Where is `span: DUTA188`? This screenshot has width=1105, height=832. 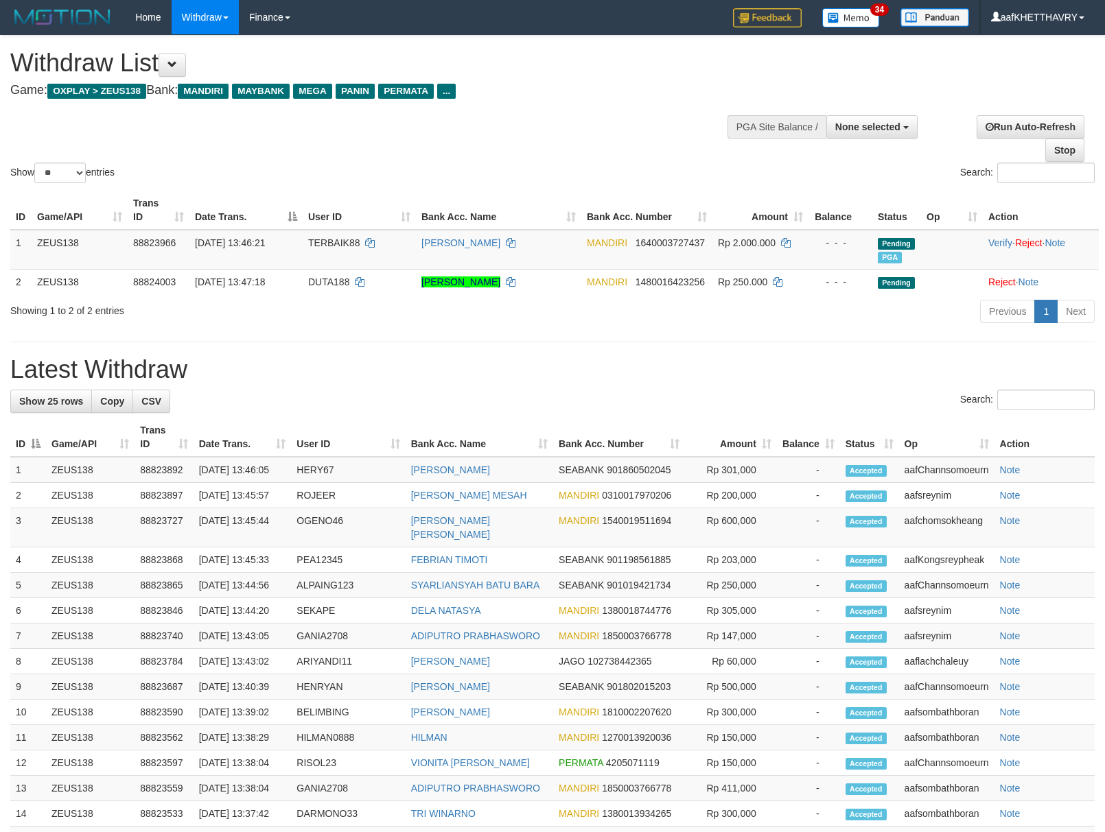
span: DUTA188 is located at coordinates (329, 282).